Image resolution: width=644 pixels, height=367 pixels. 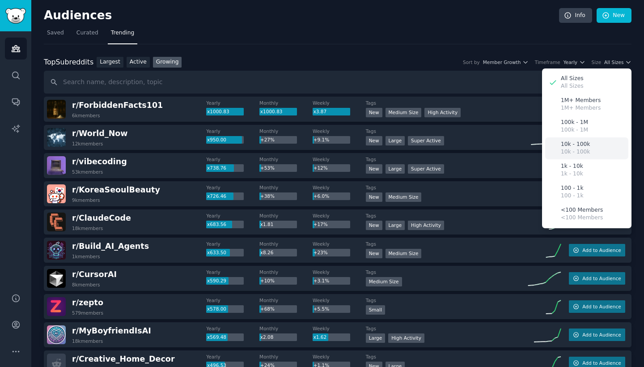 I want to click on span: +53%, so click(x=267, y=168).